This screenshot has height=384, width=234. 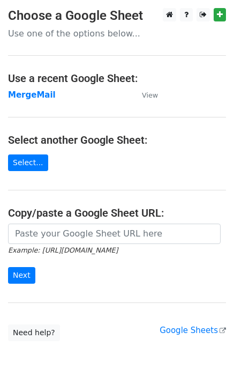 I want to click on a: View, so click(x=145, y=95).